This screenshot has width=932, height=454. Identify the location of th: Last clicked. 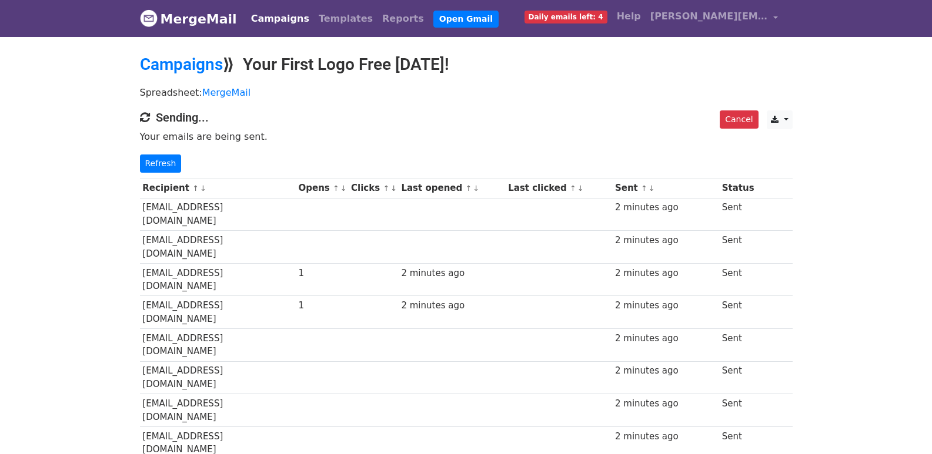
(558, 188).